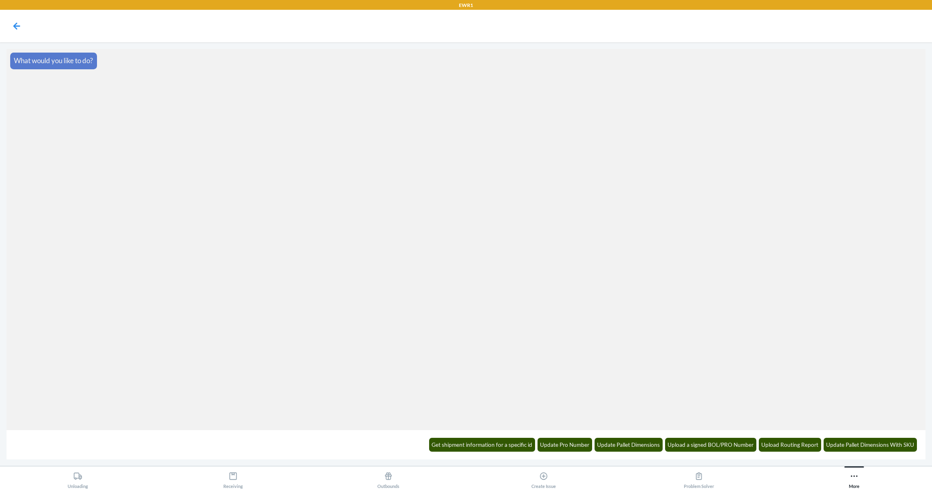  What do you see at coordinates (466, 5) in the screenshot?
I see `p: EWR1` at bounding box center [466, 5].